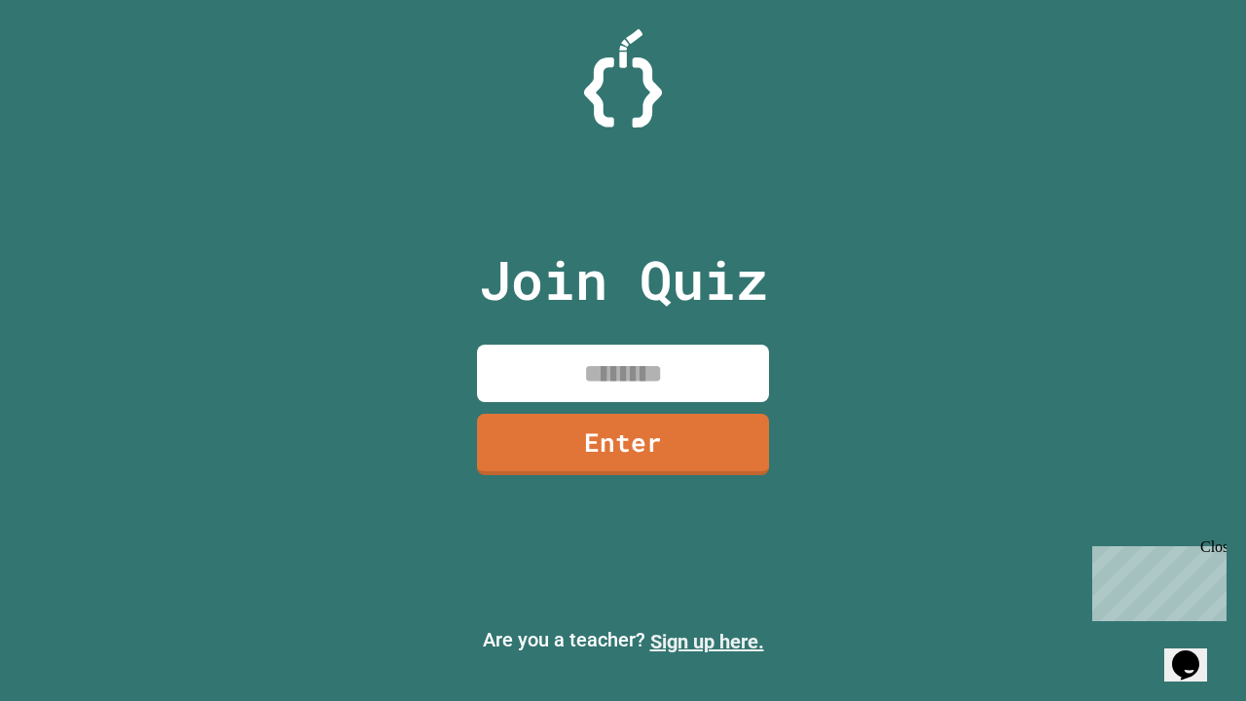 The height and width of the screenshot is (701, 1246). Describe the element at coordinates (623, 78) in the screenshot. I see `img: Logo.svg` at that location.